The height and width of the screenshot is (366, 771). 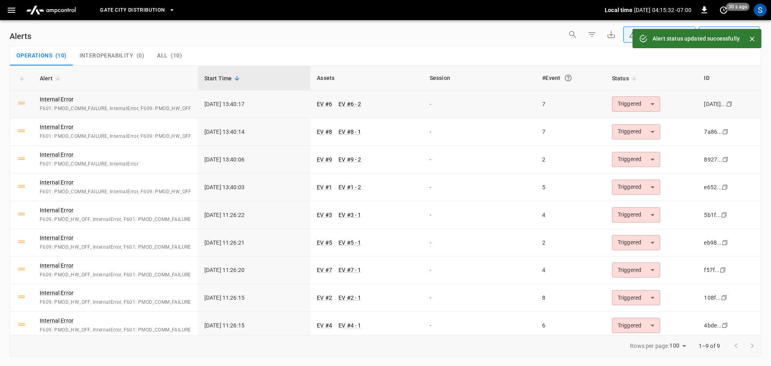 What do you see at coordinates (140, 56) in the screenshot?
I see `span: ( 0 )` at bounding box center [140, 56].